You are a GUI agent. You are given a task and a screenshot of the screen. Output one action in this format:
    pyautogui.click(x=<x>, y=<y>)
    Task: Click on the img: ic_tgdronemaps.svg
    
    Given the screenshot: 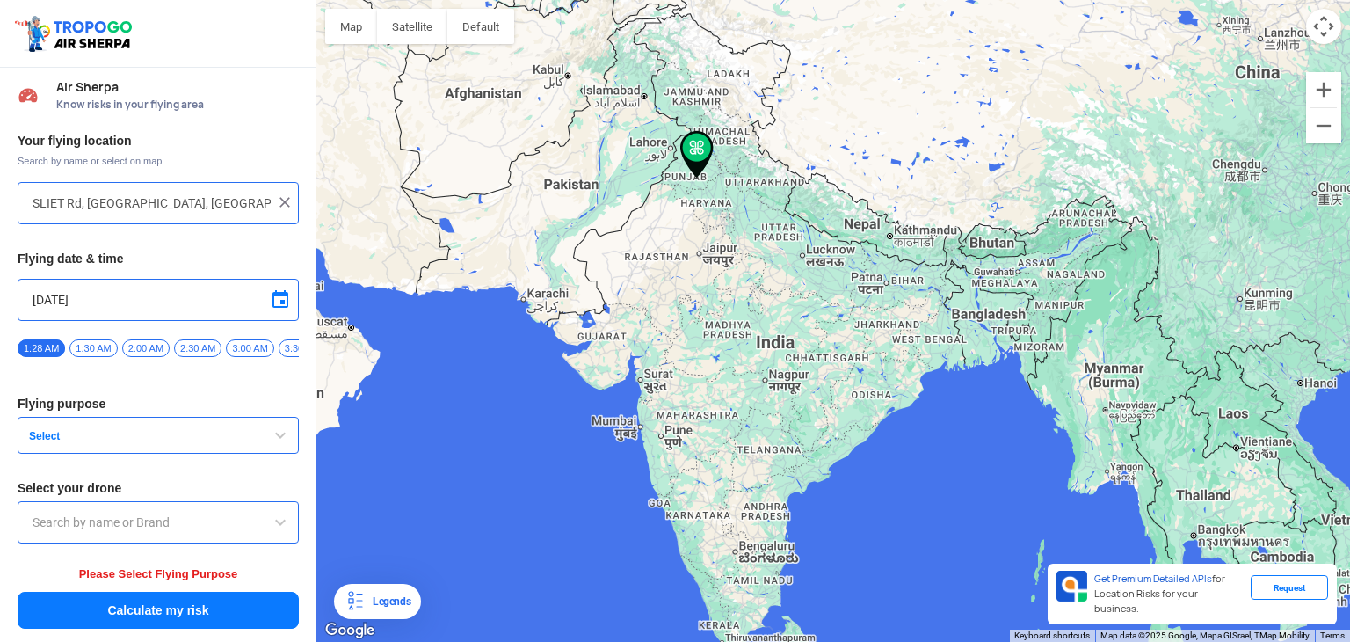 What is the action you would take?
    pyautogui.click(x=76, y=33)
    